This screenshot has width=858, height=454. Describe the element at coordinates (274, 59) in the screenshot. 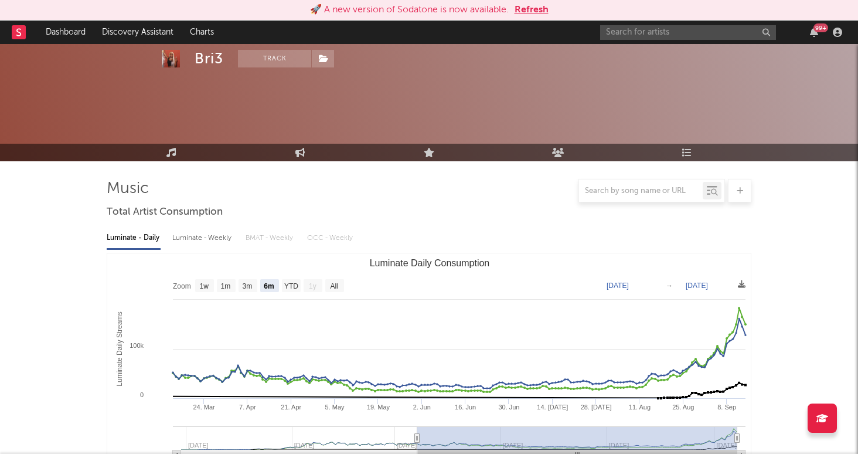

I see `button: Track` at that location.